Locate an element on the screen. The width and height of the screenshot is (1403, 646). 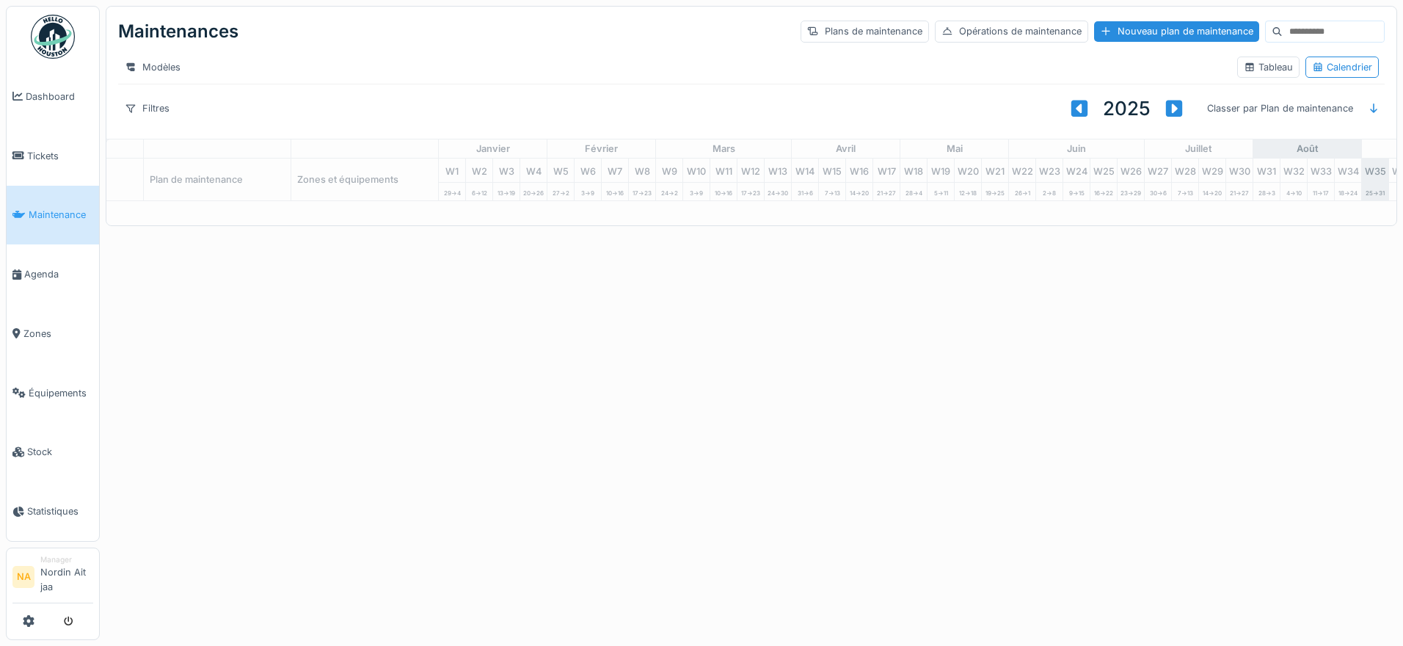
div: juin is located at coordinates (1076, 149).